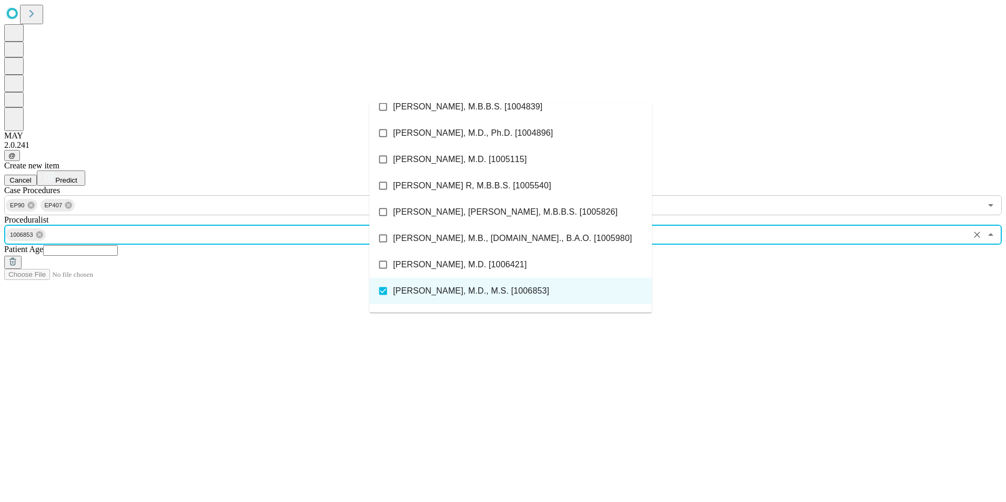  What do you see at coordinates (991, 205) in the screenshot?
I see `button: Open` at bounding box center [991, 205].